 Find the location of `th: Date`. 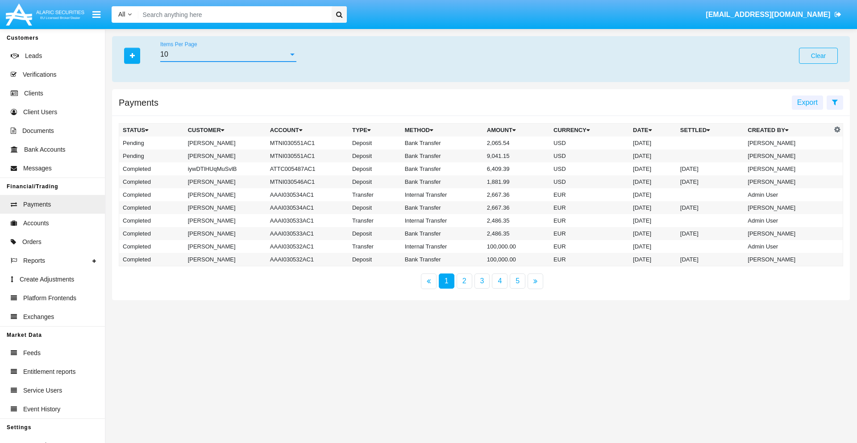

th: Date is located at coordinates (653, 130).